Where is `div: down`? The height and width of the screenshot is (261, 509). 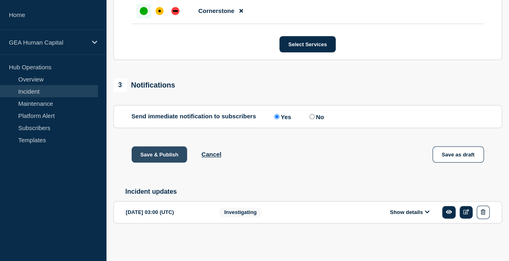 div: down is located at coordinates (175, 11).